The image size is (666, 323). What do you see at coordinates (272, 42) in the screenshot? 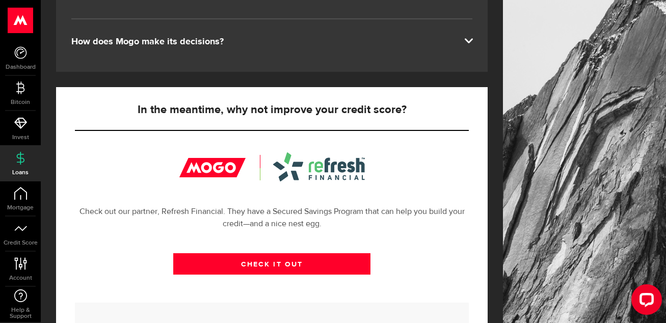
I see `div: How does Mogo make its decisions?` at bounding box center [272, 42].